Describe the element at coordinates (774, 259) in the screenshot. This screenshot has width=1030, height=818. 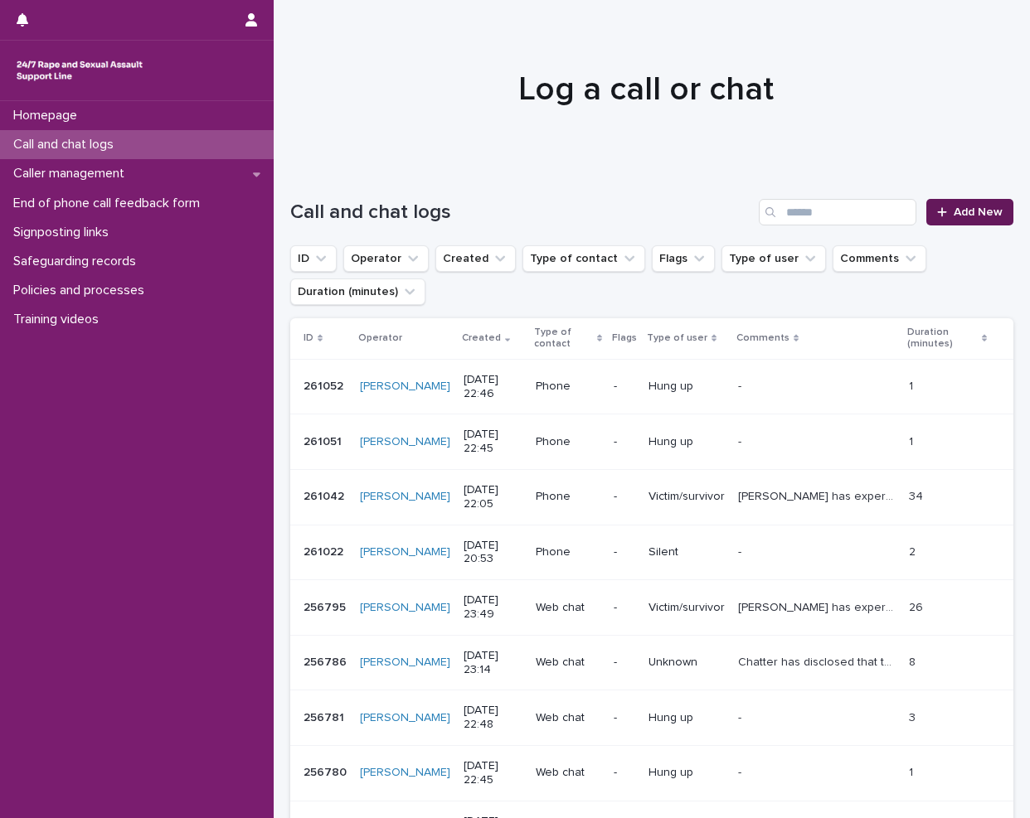
I see `button: Type of user` at that location.